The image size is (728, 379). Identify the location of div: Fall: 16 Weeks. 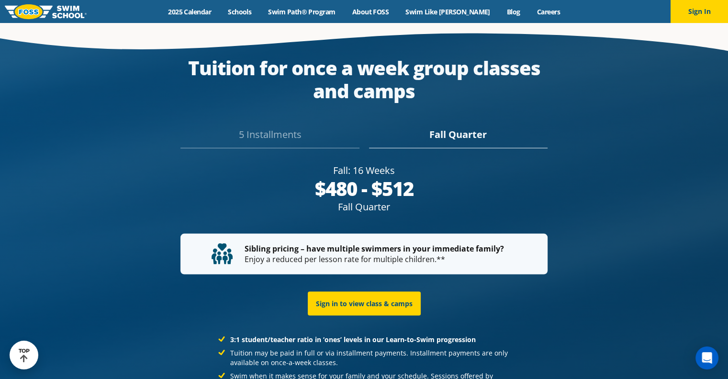
(364, 170).